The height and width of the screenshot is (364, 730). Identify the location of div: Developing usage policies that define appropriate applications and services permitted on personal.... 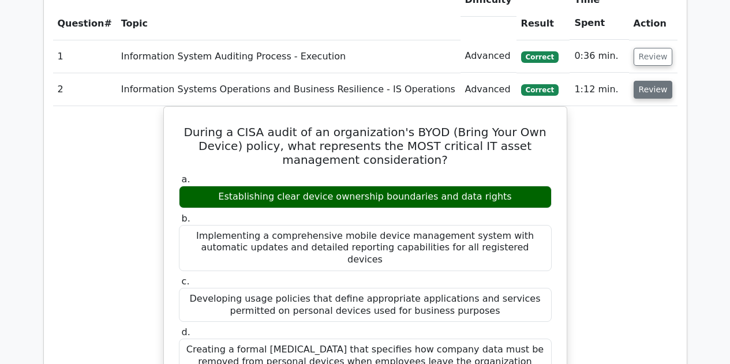
(365, 305).